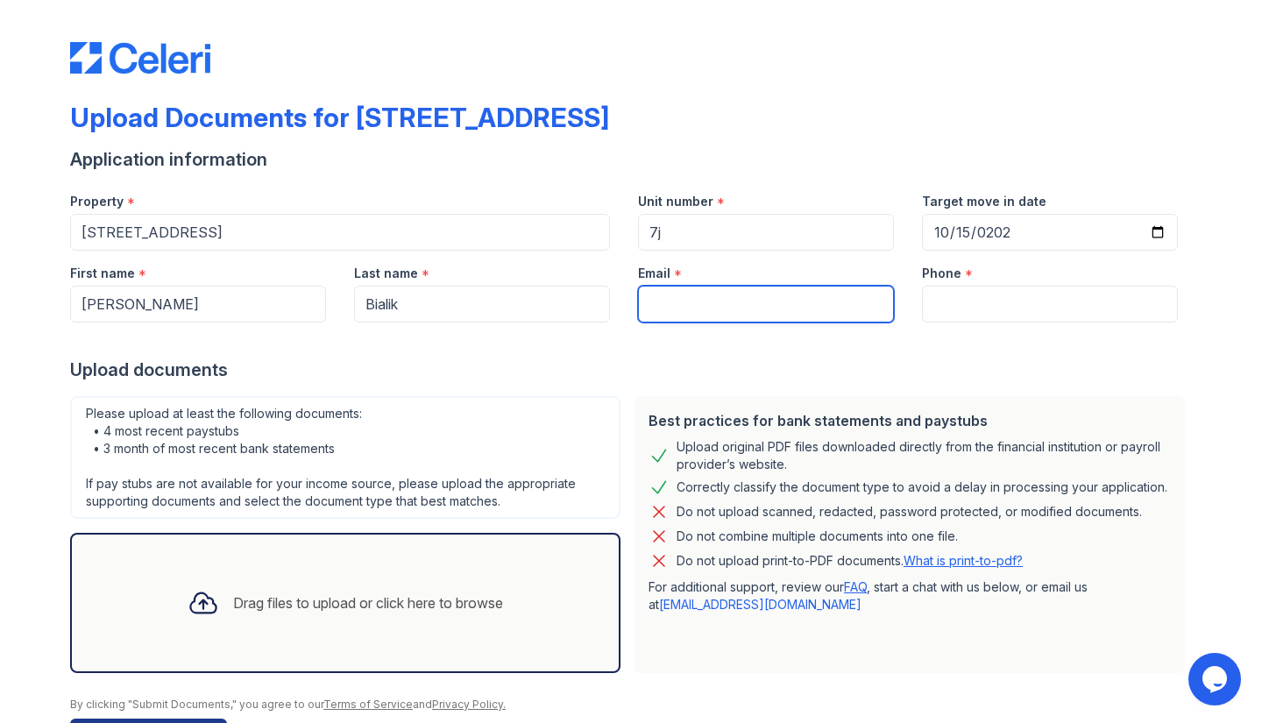 The height and width of the screenshot is (723, 1262). Describe the element at coordinates (984, 202) in the screenshot. I see `label: Target move in date` at that location.